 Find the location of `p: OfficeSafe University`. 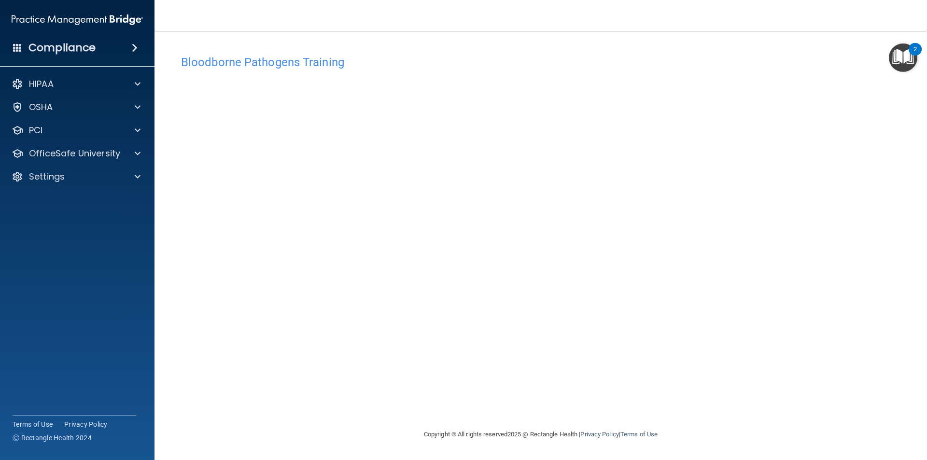

p: OfficeSafe University is located at coordinates (74, 154).